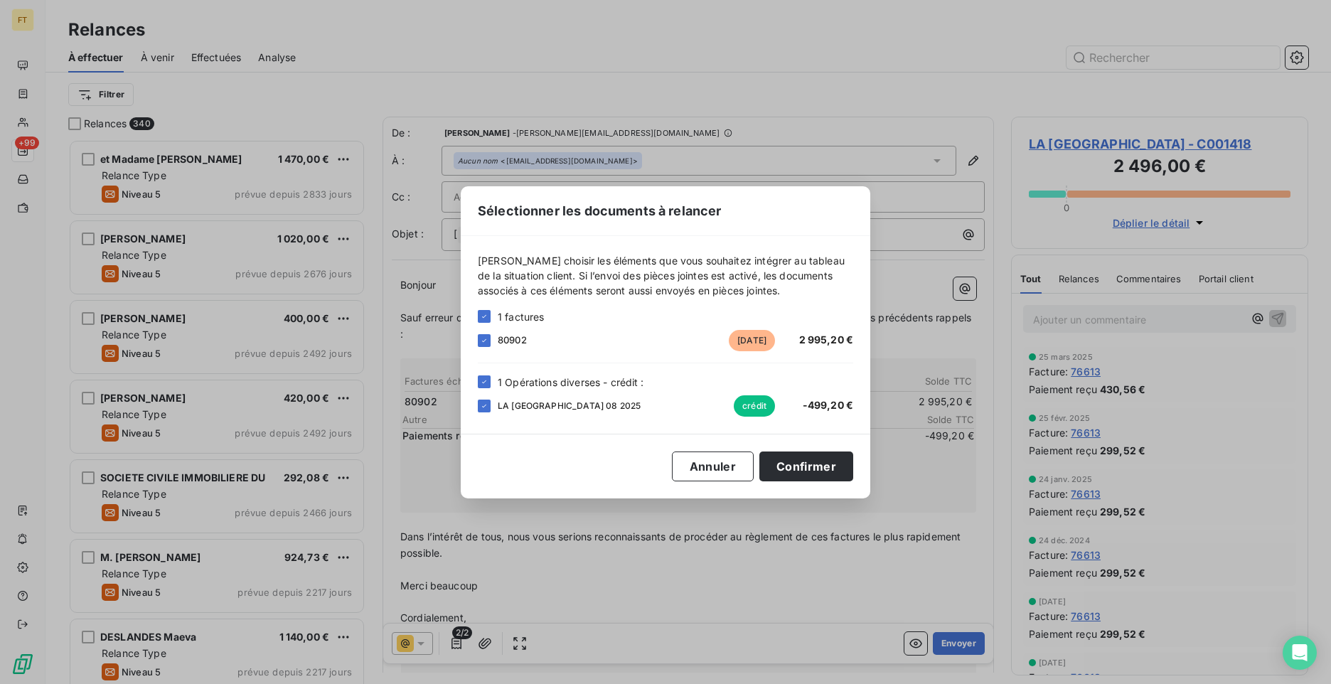 The width and height of the screenshot is (1331, 684). Describe the element at coordinates (826, 339) in the screenshot. I see `span: 2 995,20 €` at that location.